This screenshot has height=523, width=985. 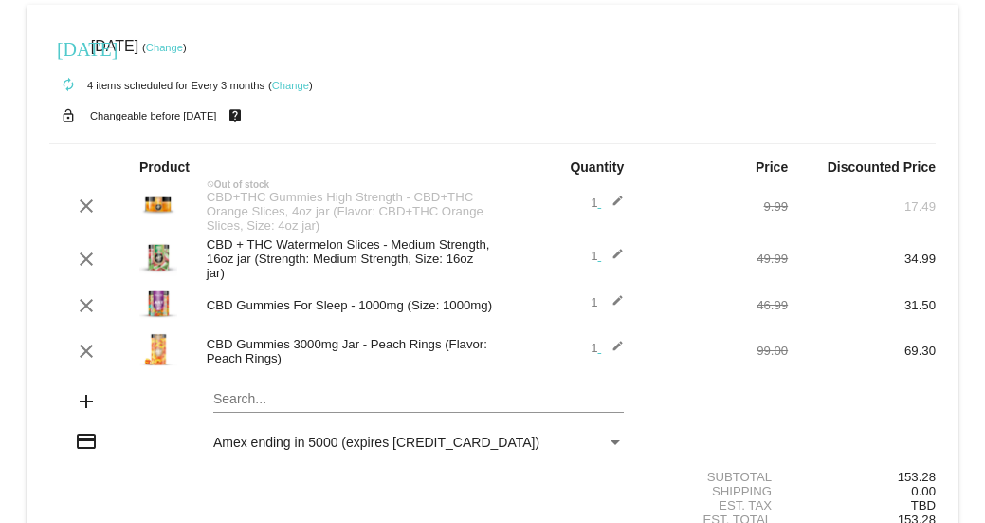 What do you see at coordinates (158, 303) in the screenshot?
I see `img: image_6483441-1.jpg` at bounding box center [158, 303].